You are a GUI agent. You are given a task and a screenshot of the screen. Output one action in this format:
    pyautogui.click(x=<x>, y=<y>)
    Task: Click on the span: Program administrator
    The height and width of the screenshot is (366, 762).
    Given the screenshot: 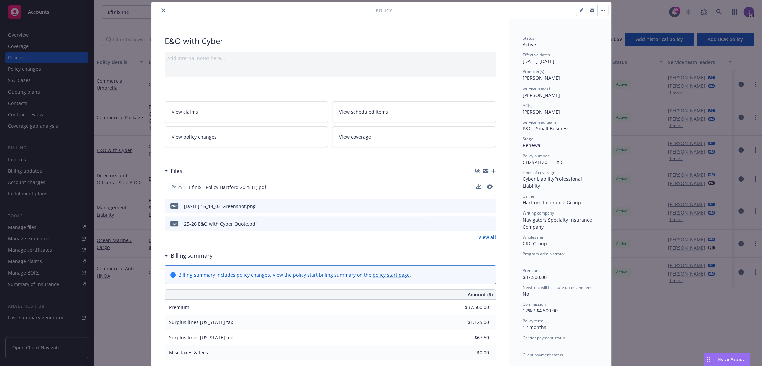 What is the action you would take?
    pyautogui.click(x=544, y=253)
    